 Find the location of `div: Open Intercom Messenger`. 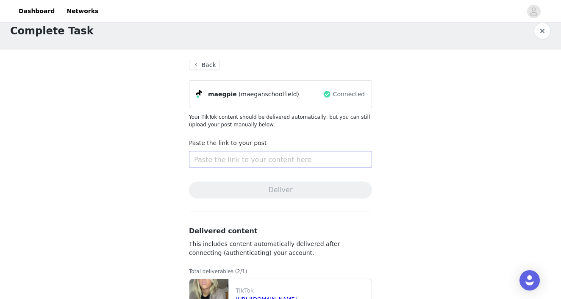

div: Open Intercom Messenger is located at coordinates (530, 280).